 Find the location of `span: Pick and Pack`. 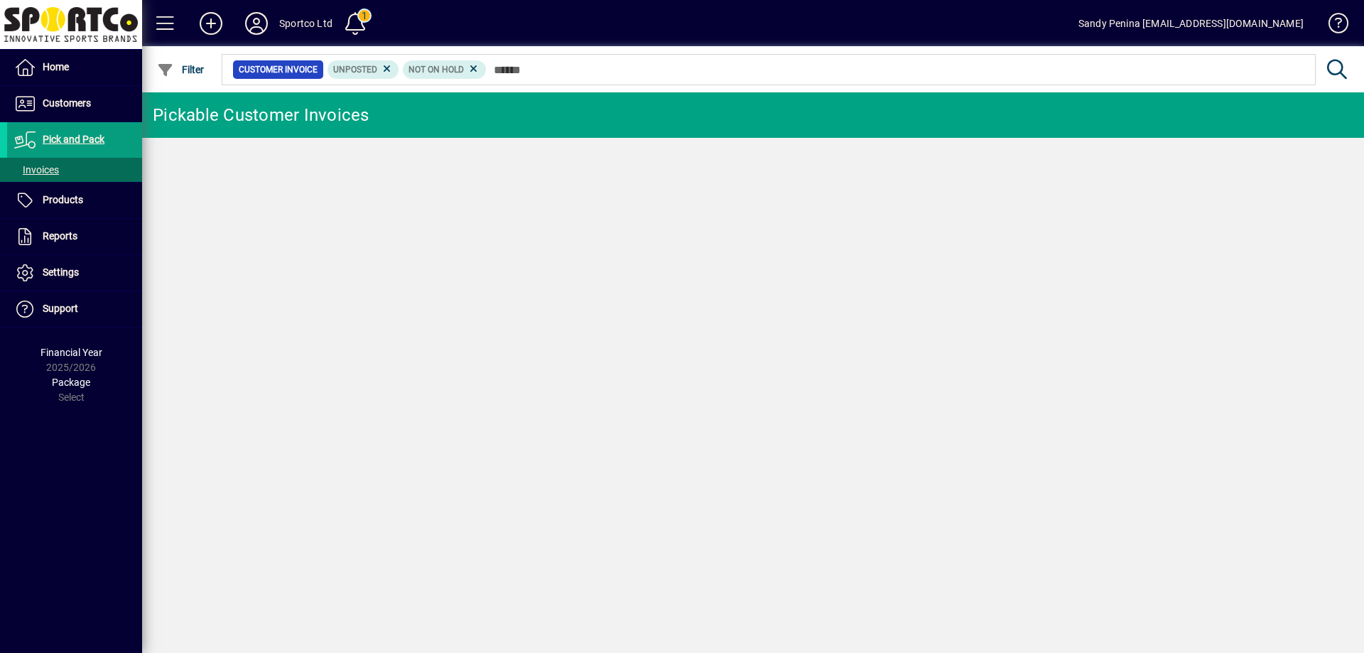

span: Pick and Pack is located at coordinates (73, 139).